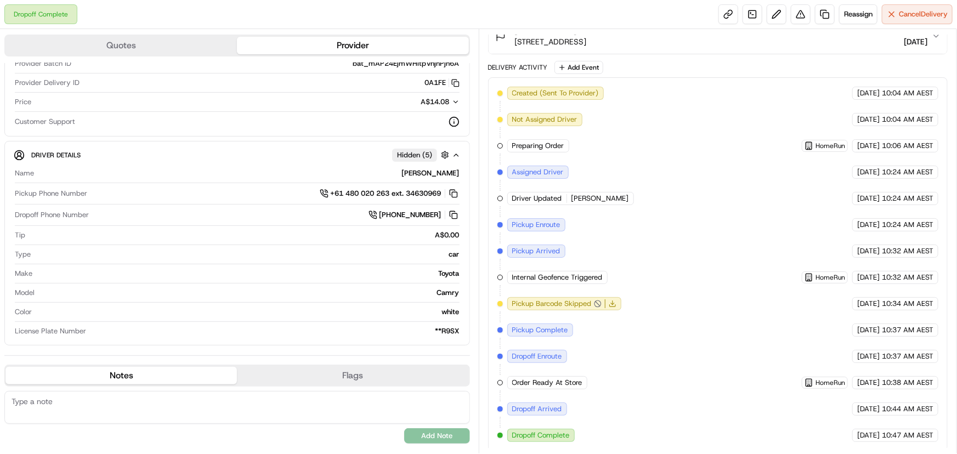 This screenshot has height=454, width=957. Describe the element at coordinates (47, 165) in the screenshot. I see `a: 📗Knowledge Base` at that location.